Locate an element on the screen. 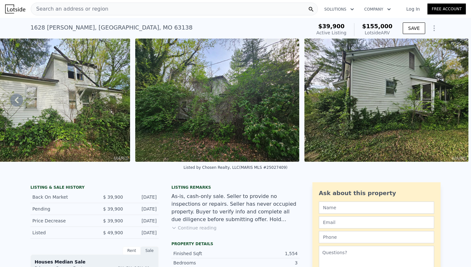  div: Bedrooms is located at coordinates (204, 262).